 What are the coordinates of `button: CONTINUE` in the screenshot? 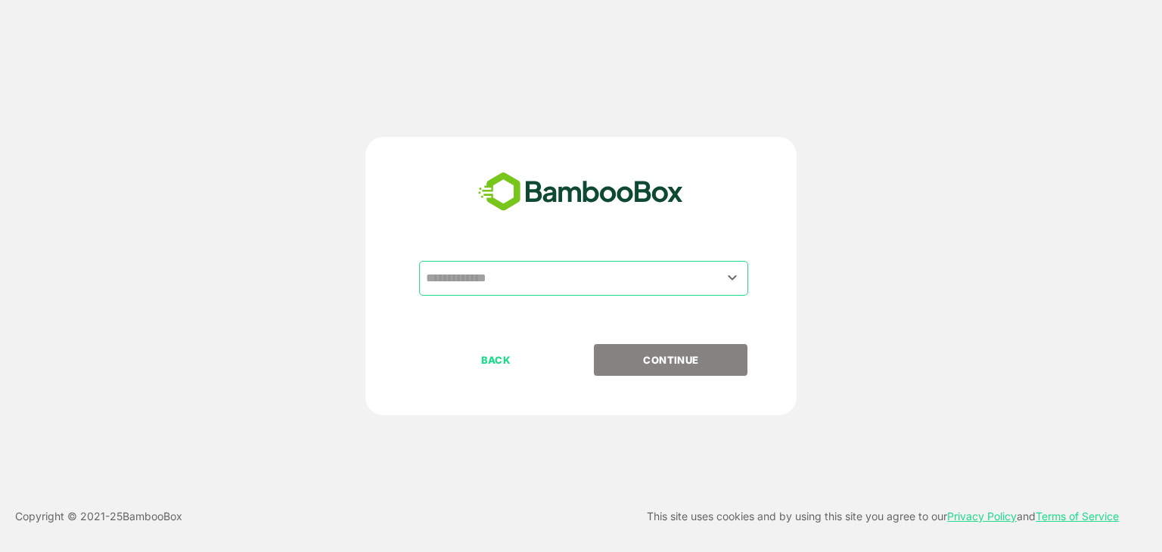 It's located at (670, 360).